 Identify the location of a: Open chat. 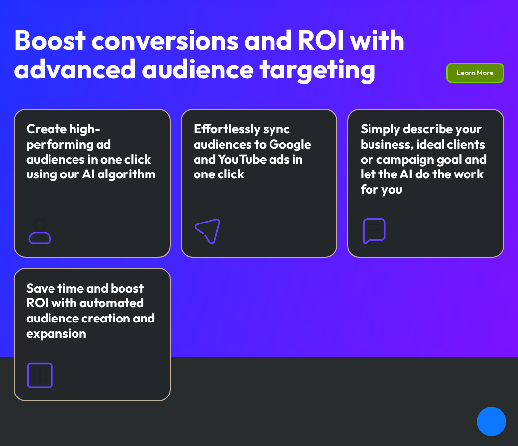
(492, 421).